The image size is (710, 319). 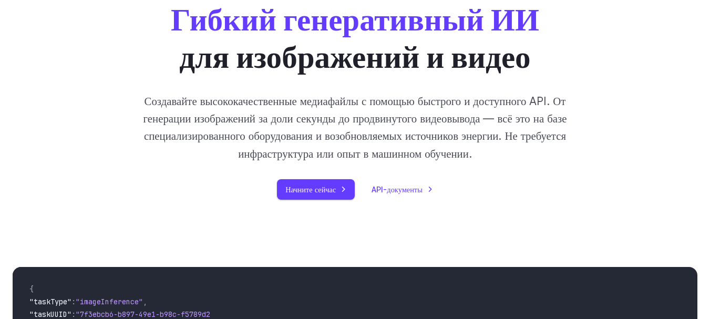 What do you see at coordinates (402, 189) in the screenshot?
I see `a: API-документы` at bounding box center [402, 189].